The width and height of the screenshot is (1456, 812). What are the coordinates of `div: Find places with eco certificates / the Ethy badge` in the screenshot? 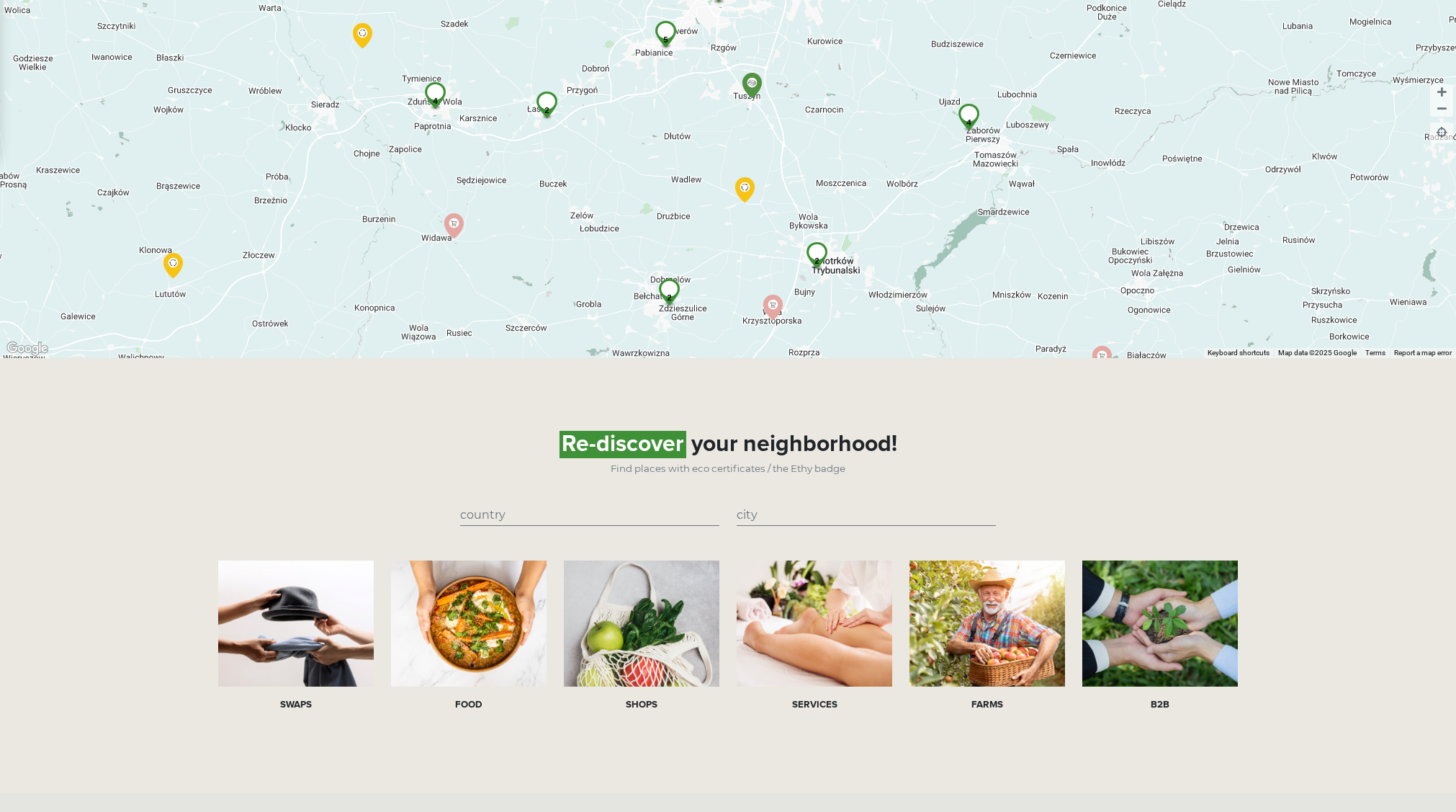 It's located at (728, 469).